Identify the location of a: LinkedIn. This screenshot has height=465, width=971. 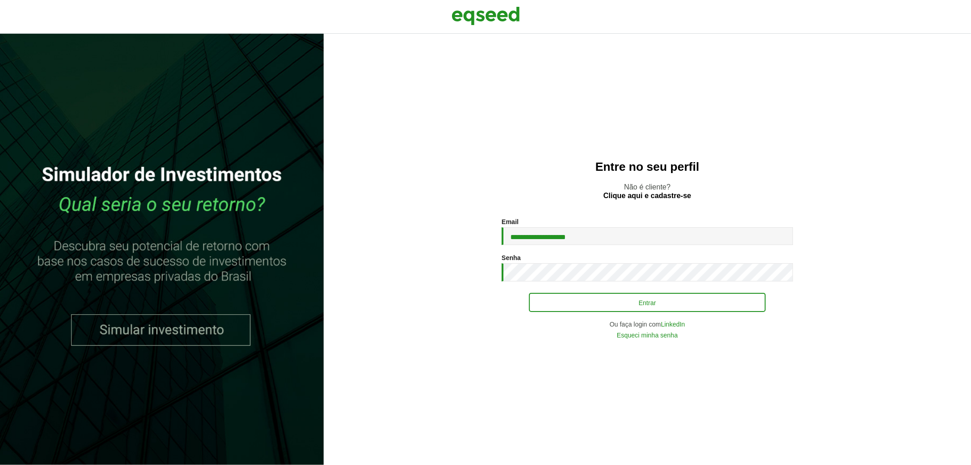
(673, 324).